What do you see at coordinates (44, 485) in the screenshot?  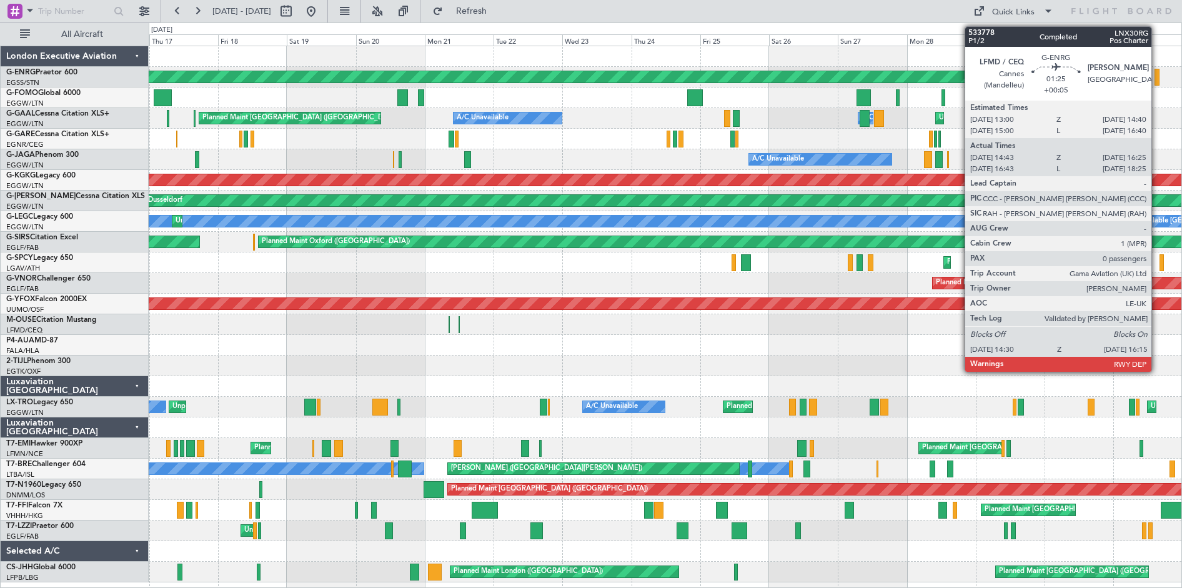 I see `a: T7-N1960Legacy 650` at bounding box center [44, 485].